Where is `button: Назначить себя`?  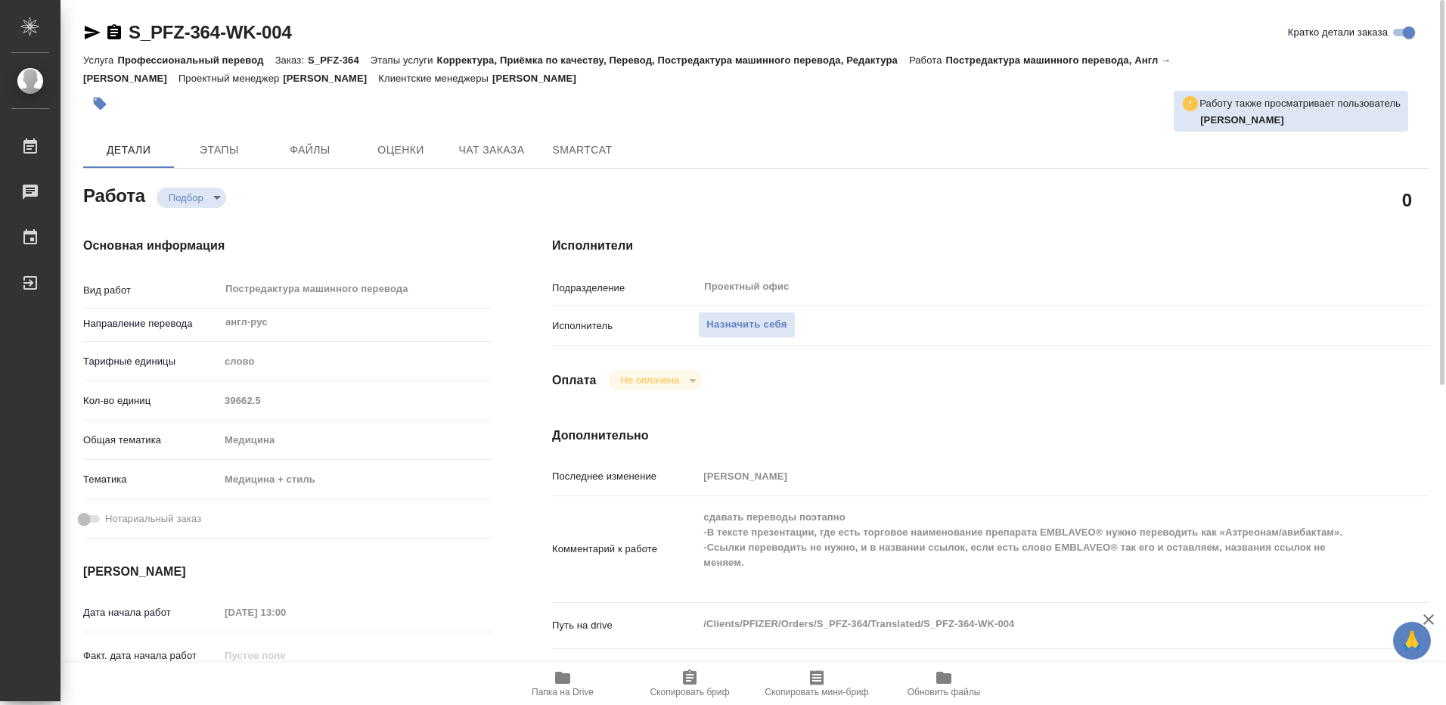
button: Назначить себя is located at coordinates (747, 325).